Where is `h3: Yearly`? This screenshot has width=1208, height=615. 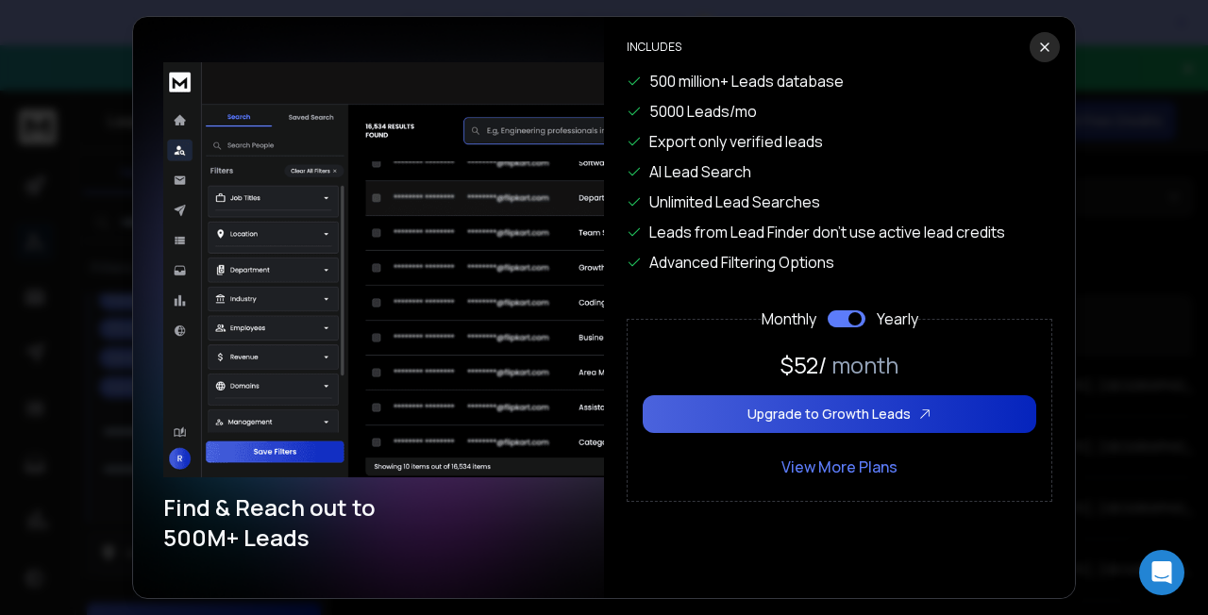
h3: Yearly is located at coordinates (897, 319).